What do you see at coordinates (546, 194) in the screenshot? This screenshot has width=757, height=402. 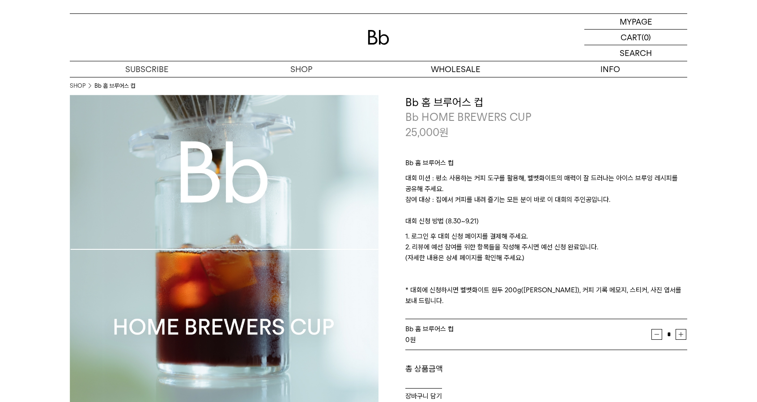 I see `p: 대회 미션 : 평소 사용하는 커피 도구를 활용해, 벨벳화이트의 매력이 잘 드러나는 아이스 브루잉 레시피를 공유해 주세요. 참여 대상 : 집에서 커피를 내려 즐기는 모든 분이 ...` at bounding box center [546, 194].